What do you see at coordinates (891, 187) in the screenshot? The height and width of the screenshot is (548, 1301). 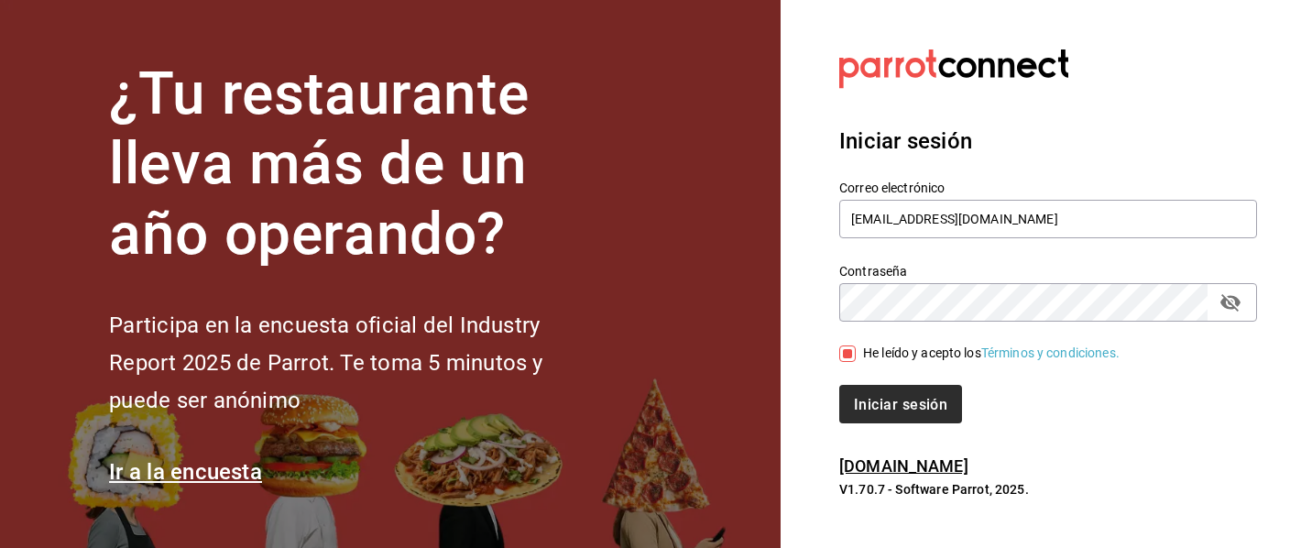 I see `font: Correo electrónico` at bounding box center [891, 187].